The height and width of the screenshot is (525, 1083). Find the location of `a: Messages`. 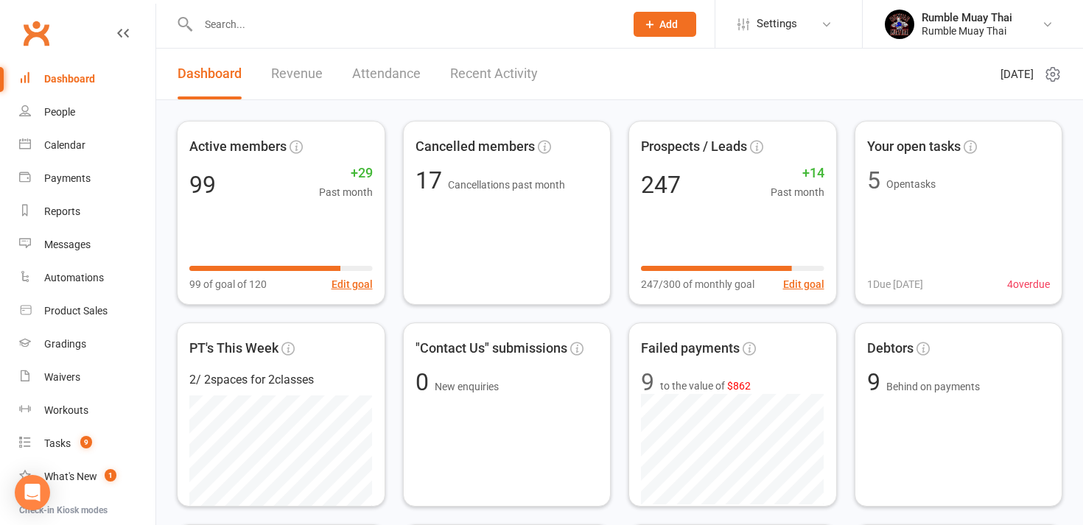

a: Messages is located at coordinates (87, 245).